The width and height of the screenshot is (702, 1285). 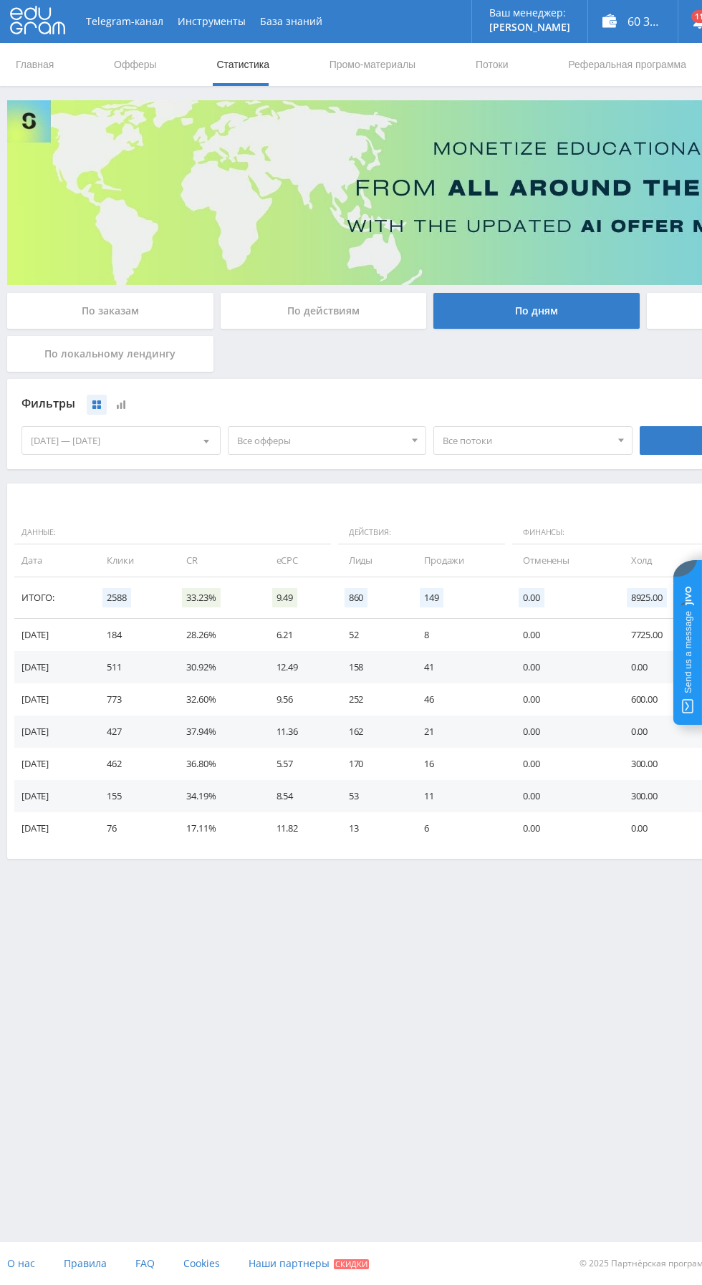 I want to click on span: О нас, so click(x=21, y=1263).